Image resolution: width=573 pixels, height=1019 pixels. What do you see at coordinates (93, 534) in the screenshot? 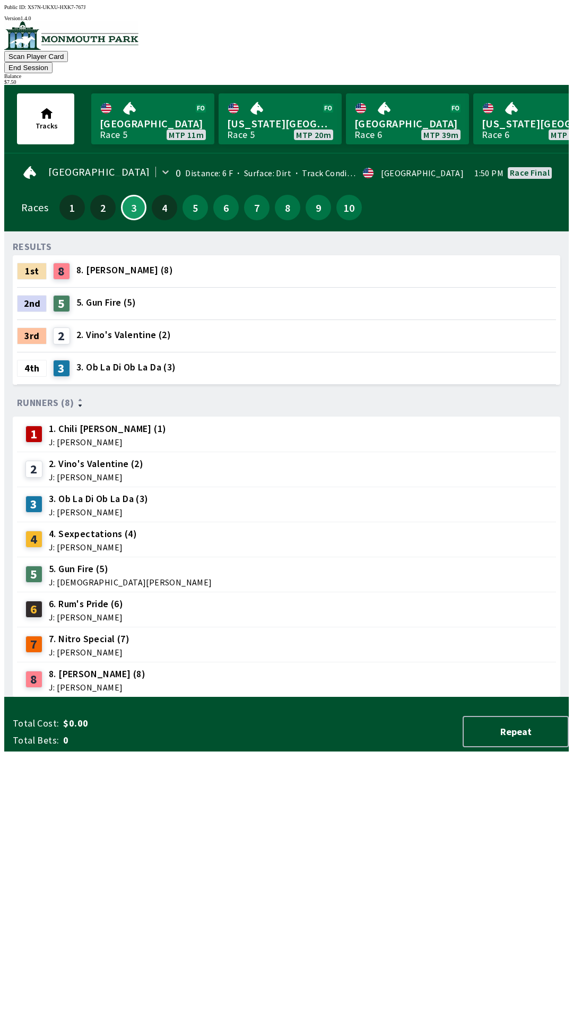
I see `span: 4. Sexpectations (4)` at bounding box center [93, 534].